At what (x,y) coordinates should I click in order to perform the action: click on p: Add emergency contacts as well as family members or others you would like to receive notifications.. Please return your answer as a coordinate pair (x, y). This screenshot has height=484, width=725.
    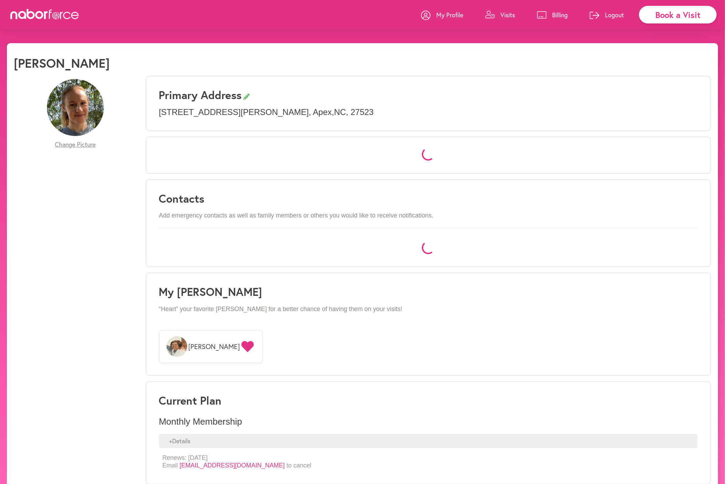
    Looking at the image, I should click on (429, 216).